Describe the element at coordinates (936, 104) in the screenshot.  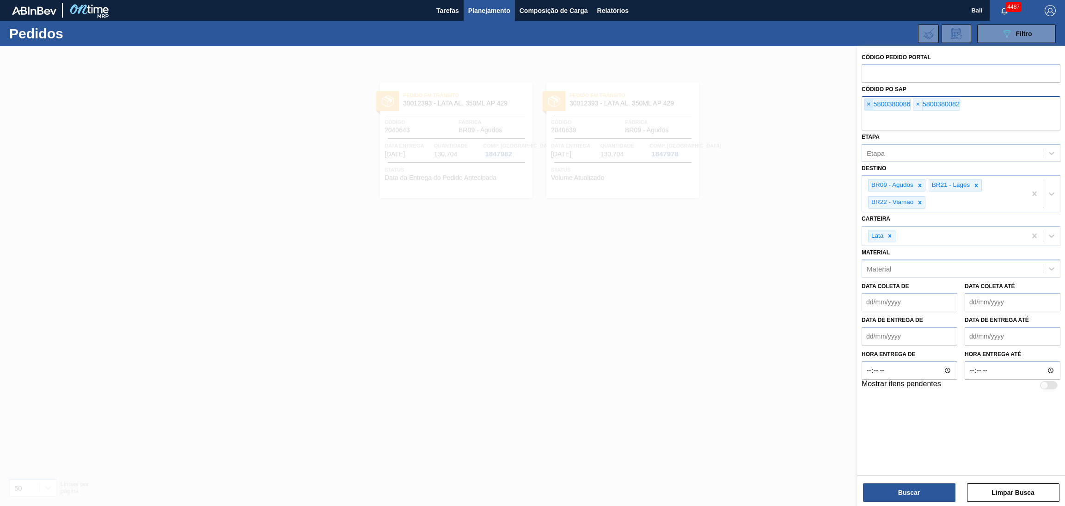
I see `div: 5800380082` at that location.